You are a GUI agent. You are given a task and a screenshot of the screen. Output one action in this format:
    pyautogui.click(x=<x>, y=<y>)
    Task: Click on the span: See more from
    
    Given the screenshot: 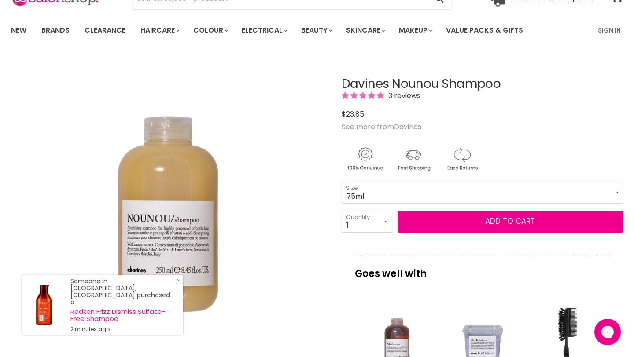 What is the action you would take?
    pyautogui.click(x=381, y=127)
    